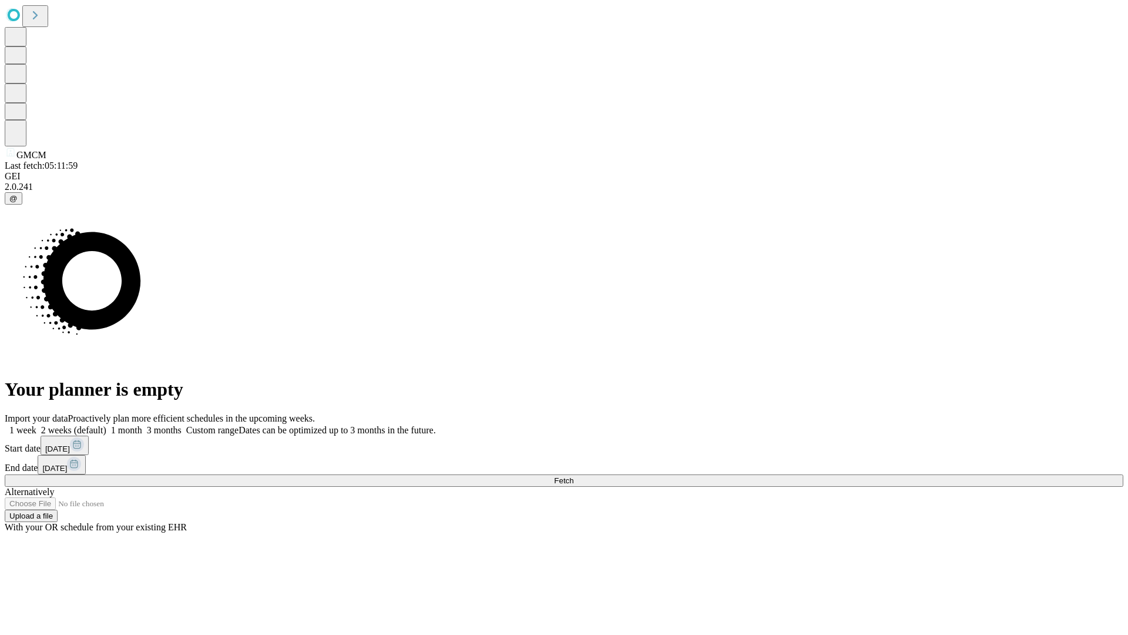 The height and width of the screenshot is (635, 1128). Describe the element at coordinates (564, 176) in the screenshot. I see `div: GEI` at that location.